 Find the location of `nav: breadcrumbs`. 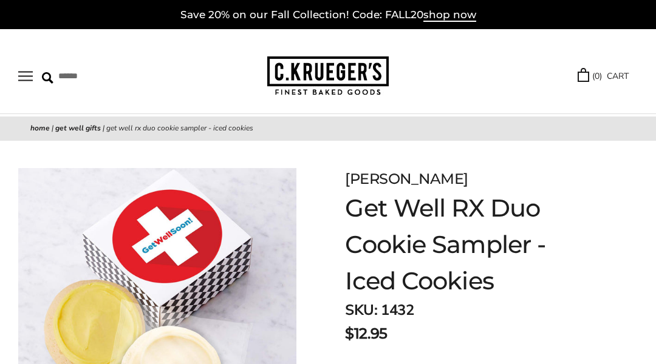

nav: breadcrumbs is located at coordinates (328, 129).